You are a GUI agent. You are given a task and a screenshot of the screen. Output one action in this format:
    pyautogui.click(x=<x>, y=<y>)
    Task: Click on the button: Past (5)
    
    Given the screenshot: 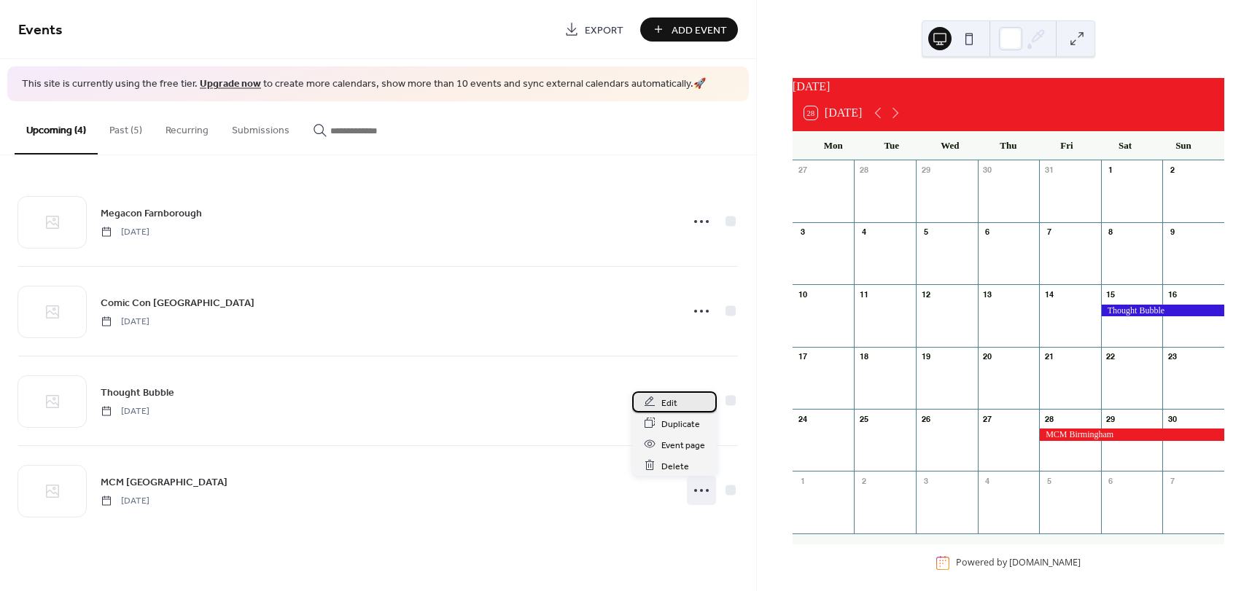 What is the action you would take?
    pyautogui.click(x=125, y=127)
    